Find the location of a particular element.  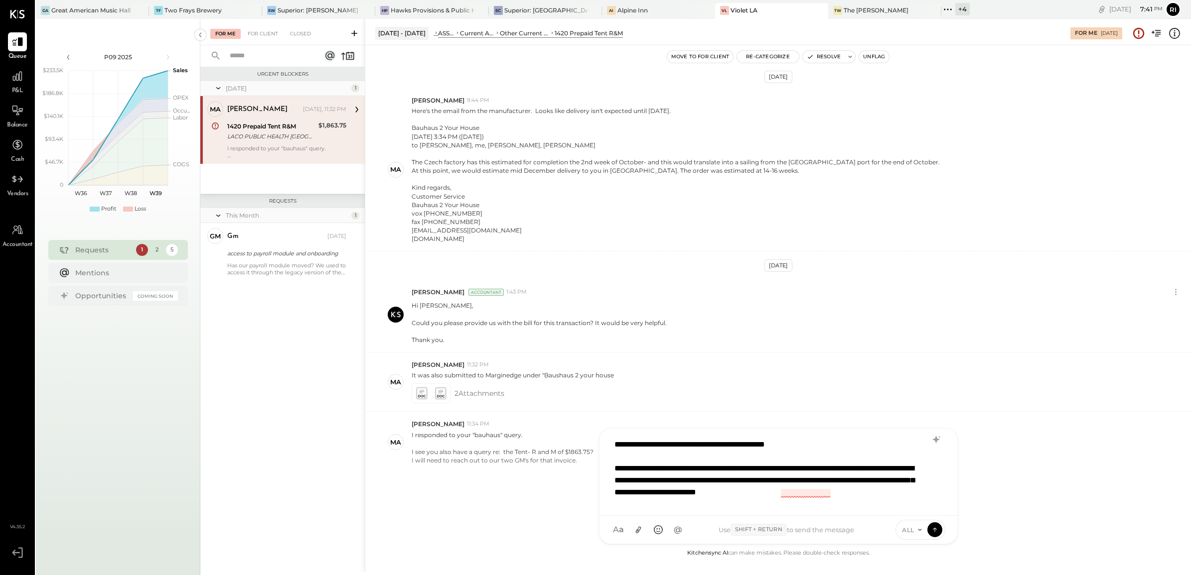

div: Violet LA is located at coordinates (744, 10).